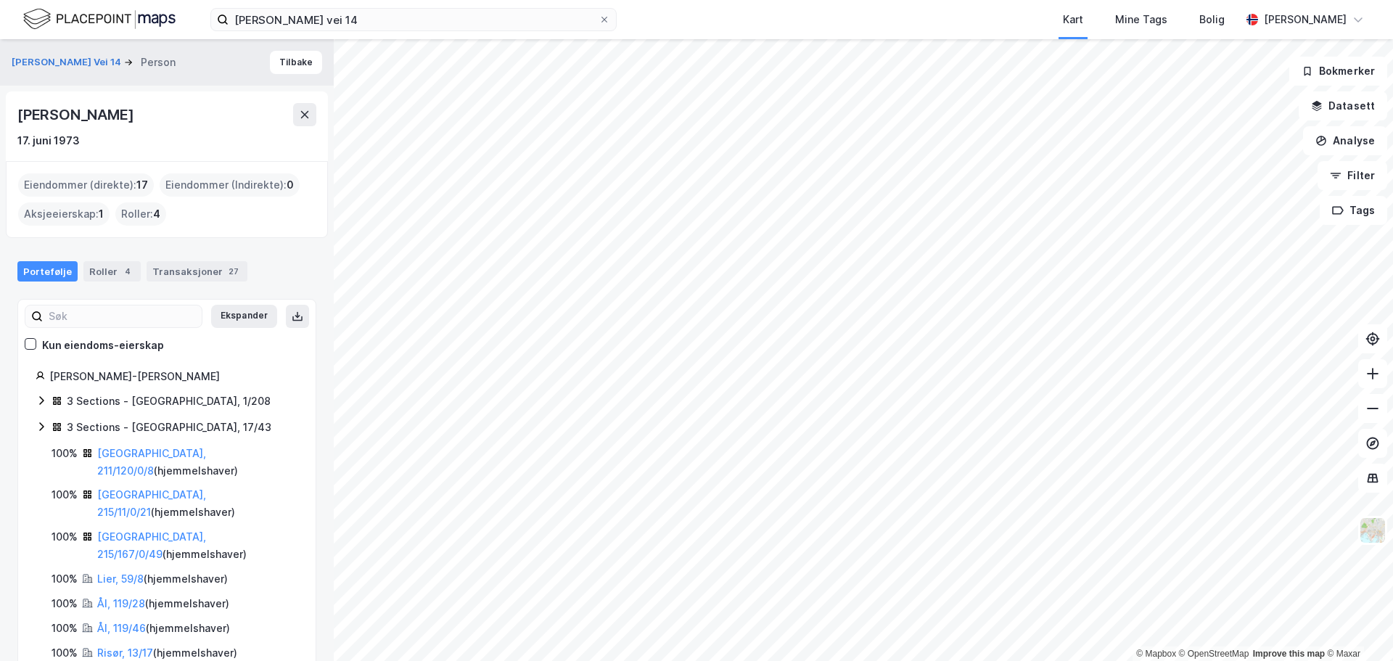 This screenshot has height=661, width=1393. What do you see at coordinates (86, 185) in the screenshot?
I see `div: Eiendommer (direkte) :` at bounding box center [86, 185].